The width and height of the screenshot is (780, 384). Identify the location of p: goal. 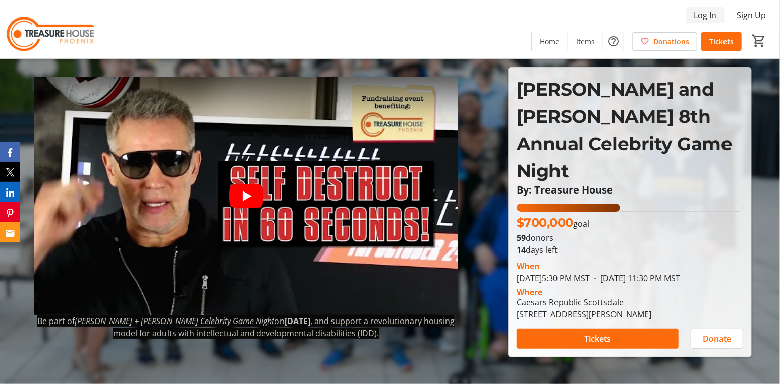
(553, 223).